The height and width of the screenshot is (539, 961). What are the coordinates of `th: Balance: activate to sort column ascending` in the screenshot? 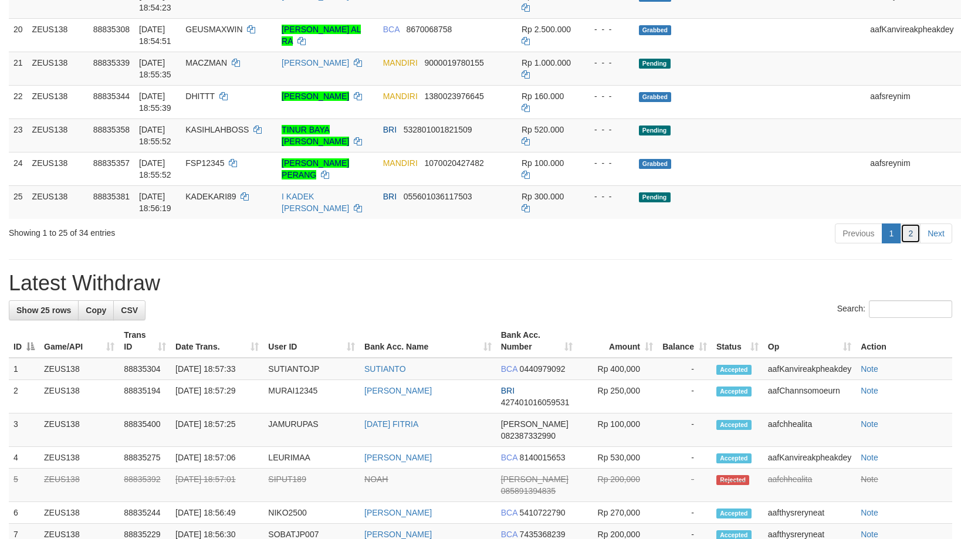 It's located at (685, 341).